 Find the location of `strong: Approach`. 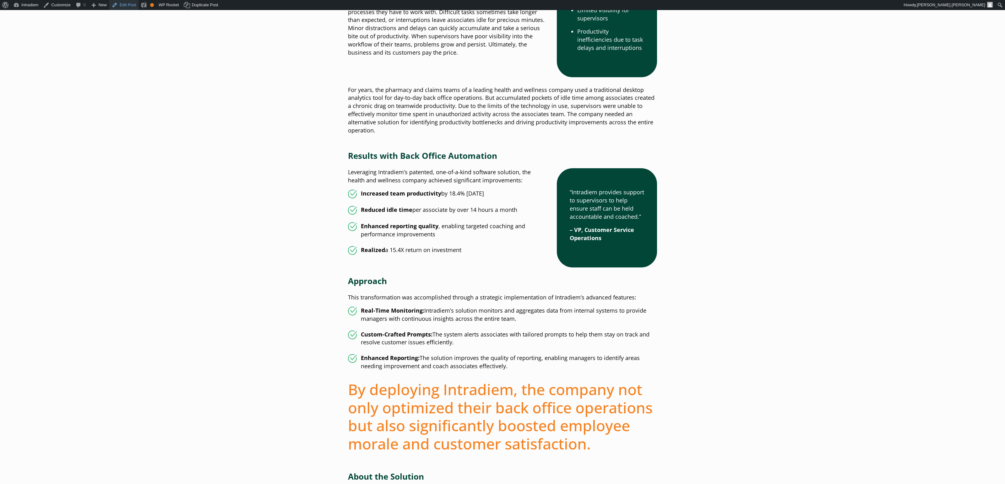

strong: Approach is located at coordinates (368, 281).